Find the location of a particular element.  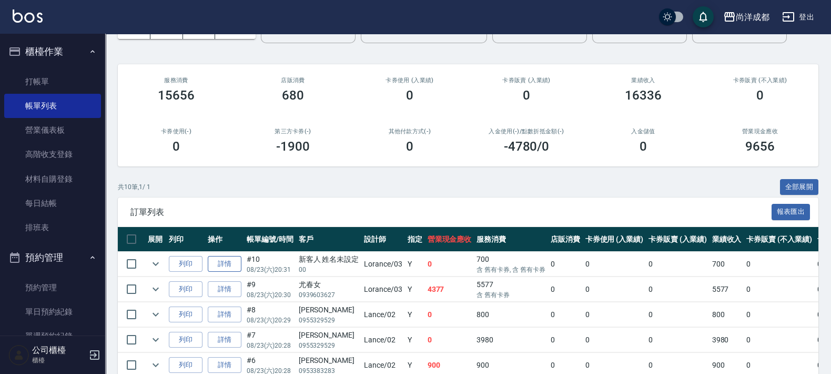

td: #10 is located at coordinates (270, 264).